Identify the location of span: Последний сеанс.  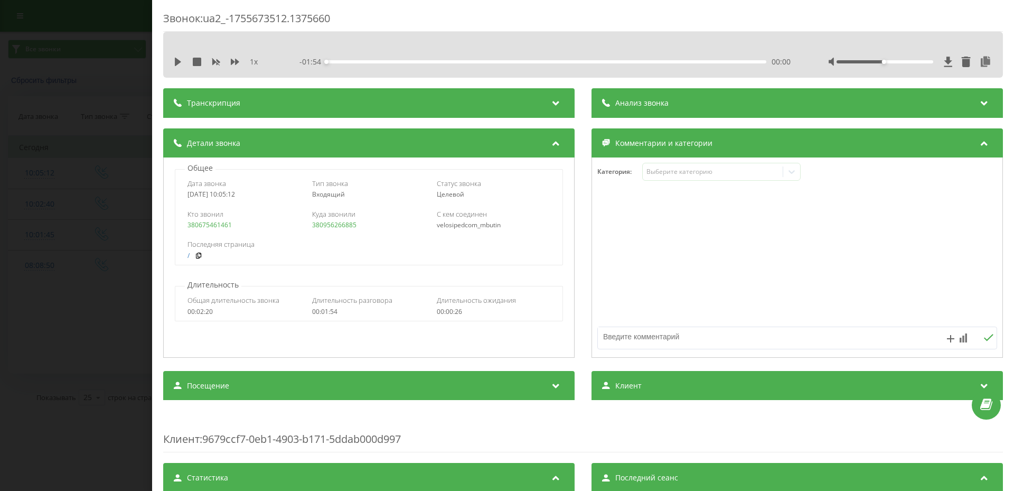
(647, 478).